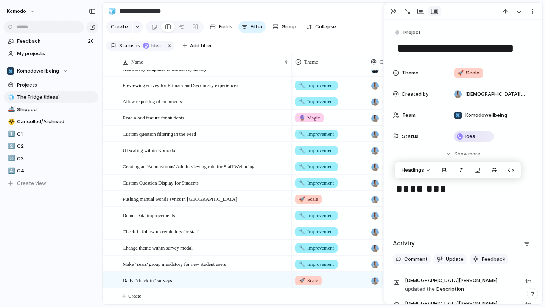 The height and width of the screenshot is (307, 545). What do you see at coordinates (226, 27) in the screenshot?
I see `span: Fields` at bounding box center [226, 27].